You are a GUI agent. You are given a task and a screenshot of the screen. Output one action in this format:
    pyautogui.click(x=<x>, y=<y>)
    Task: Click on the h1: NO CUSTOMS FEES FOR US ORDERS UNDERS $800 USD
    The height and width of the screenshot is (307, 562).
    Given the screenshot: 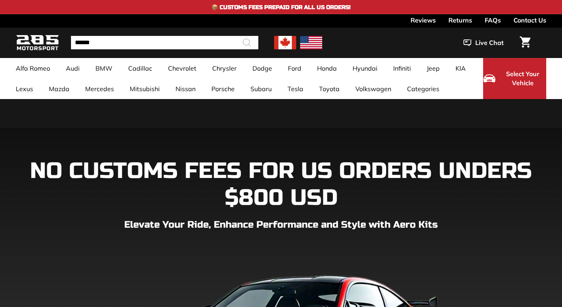 What is the action you would take?
    pyautogui.click(x=281, y=184)
    